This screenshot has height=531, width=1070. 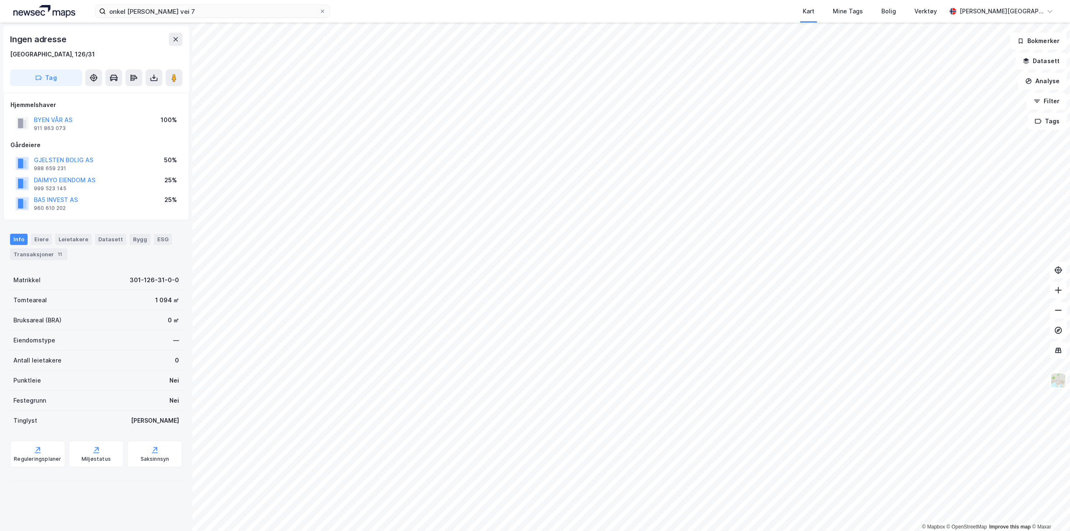 What do you see at coordinates (1049, 511) in the screenshot?
I see `div: Chat Widget` at bounding box center [1049, 511].